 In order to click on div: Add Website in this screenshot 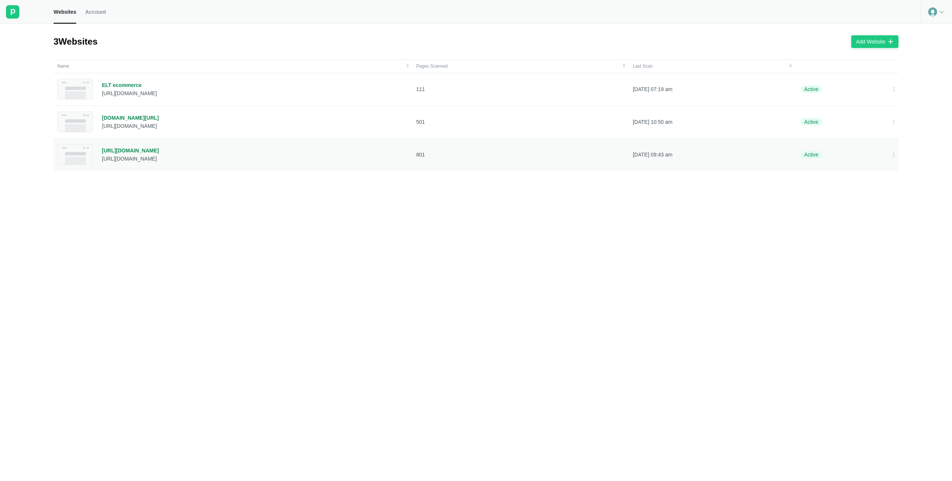, I will do `click(871, 42)`.